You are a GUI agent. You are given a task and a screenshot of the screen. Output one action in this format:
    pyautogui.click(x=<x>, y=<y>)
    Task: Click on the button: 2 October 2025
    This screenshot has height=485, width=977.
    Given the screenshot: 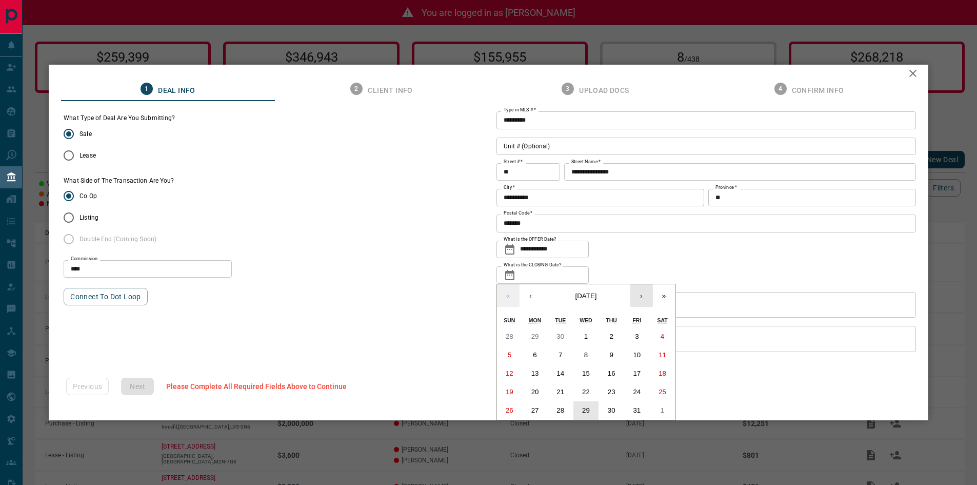 What is the action you would take?
    pyautogui.click(x=611, y=337)
    